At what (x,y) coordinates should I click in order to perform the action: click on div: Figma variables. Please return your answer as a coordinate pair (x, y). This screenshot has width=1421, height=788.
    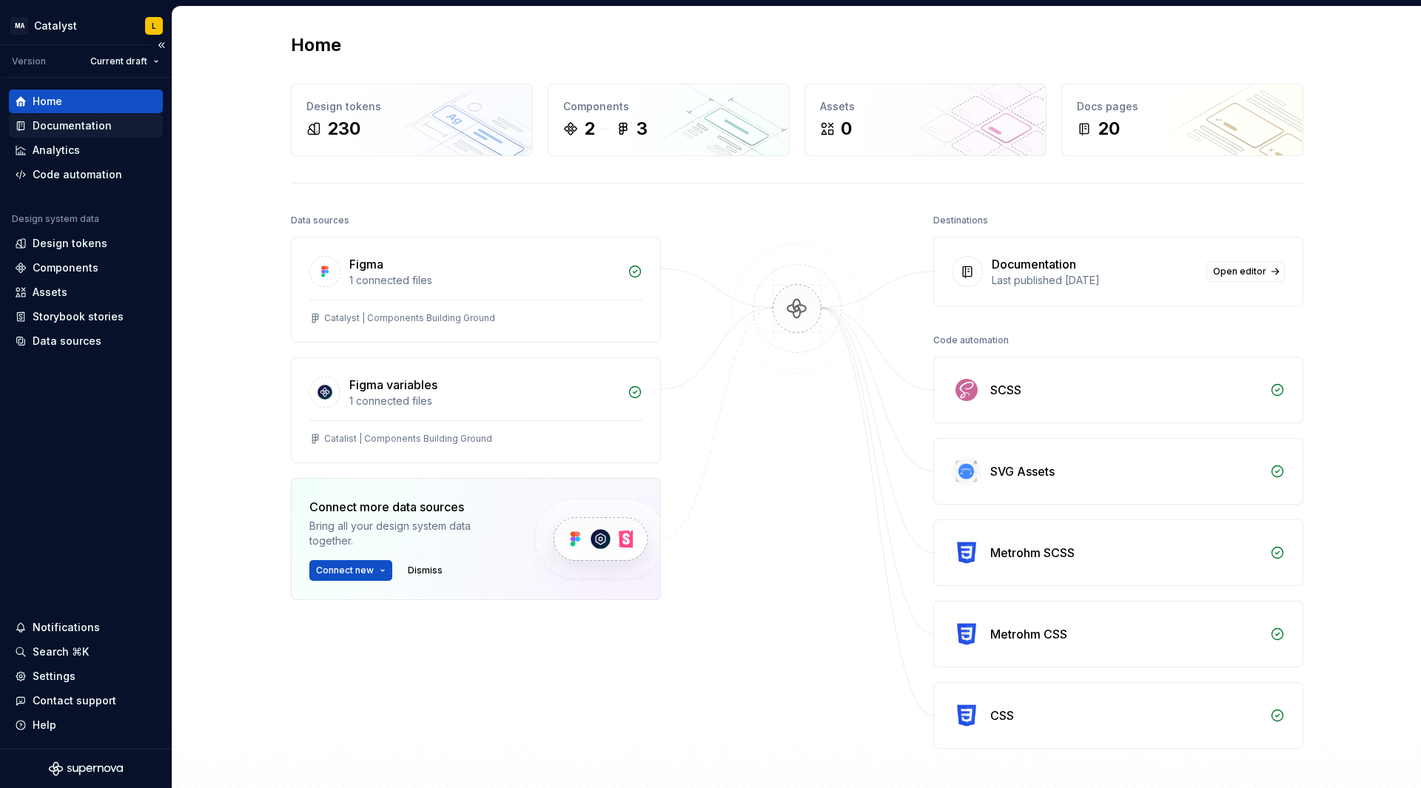
    Looking at the image, I should click on (393, 385).